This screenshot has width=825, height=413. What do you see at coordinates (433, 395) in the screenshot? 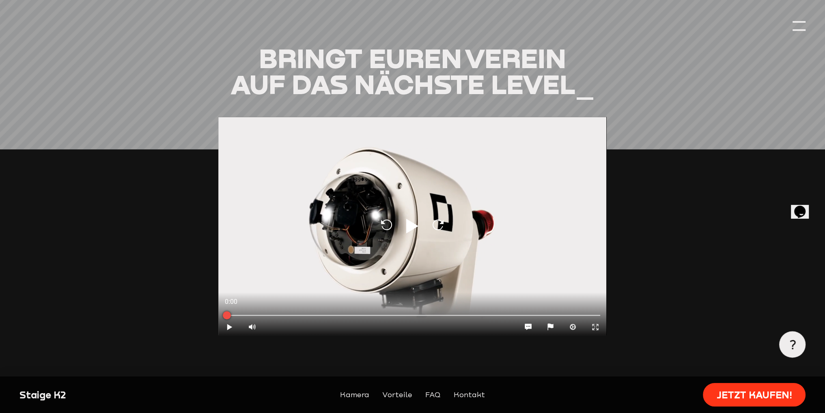
I see `a: FAQ` at bounding box center [433, 395].